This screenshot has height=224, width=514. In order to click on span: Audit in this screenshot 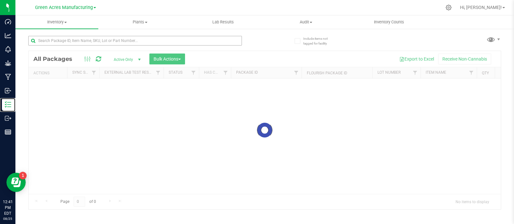, I will do `click(306, 22)`.